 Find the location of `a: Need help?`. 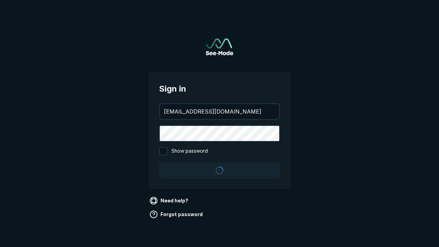

a: Need help? is located at coordinates (169, 200).